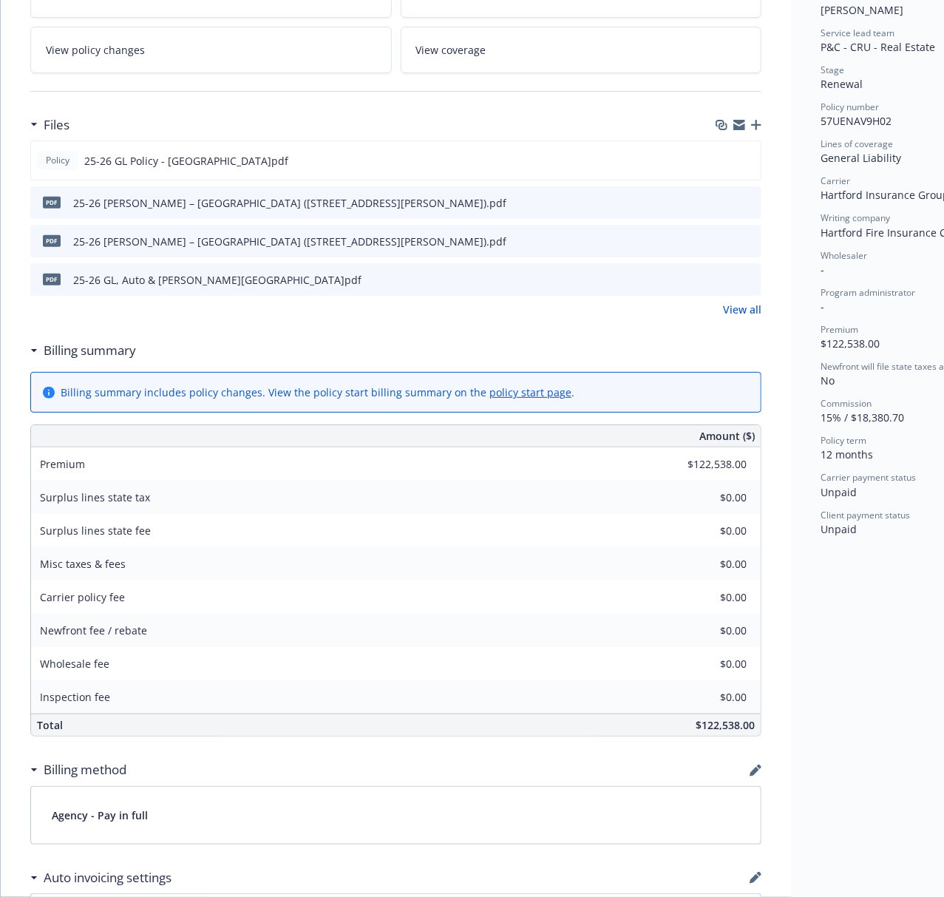  I want to click on div: Auto invoicing settings, so click(101, 878).